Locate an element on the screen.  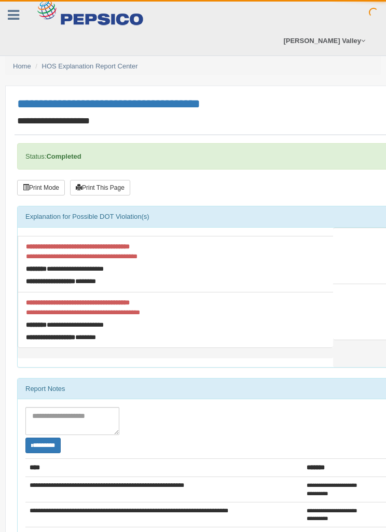
strong: Completed is located at coordinates (63, 156).